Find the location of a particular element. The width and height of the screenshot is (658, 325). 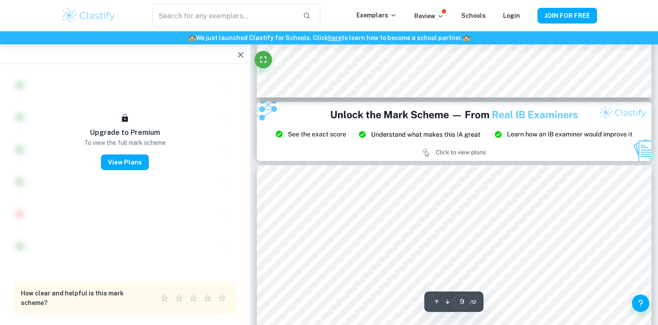

a: JOIN FOR FREE is located at coordinates (567, 16).